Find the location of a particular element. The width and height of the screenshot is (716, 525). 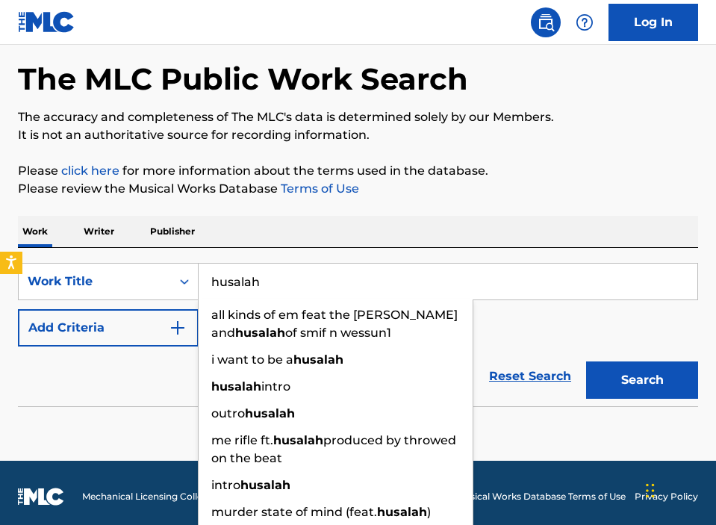

a: Public Search is located at coordinates (546, 22).